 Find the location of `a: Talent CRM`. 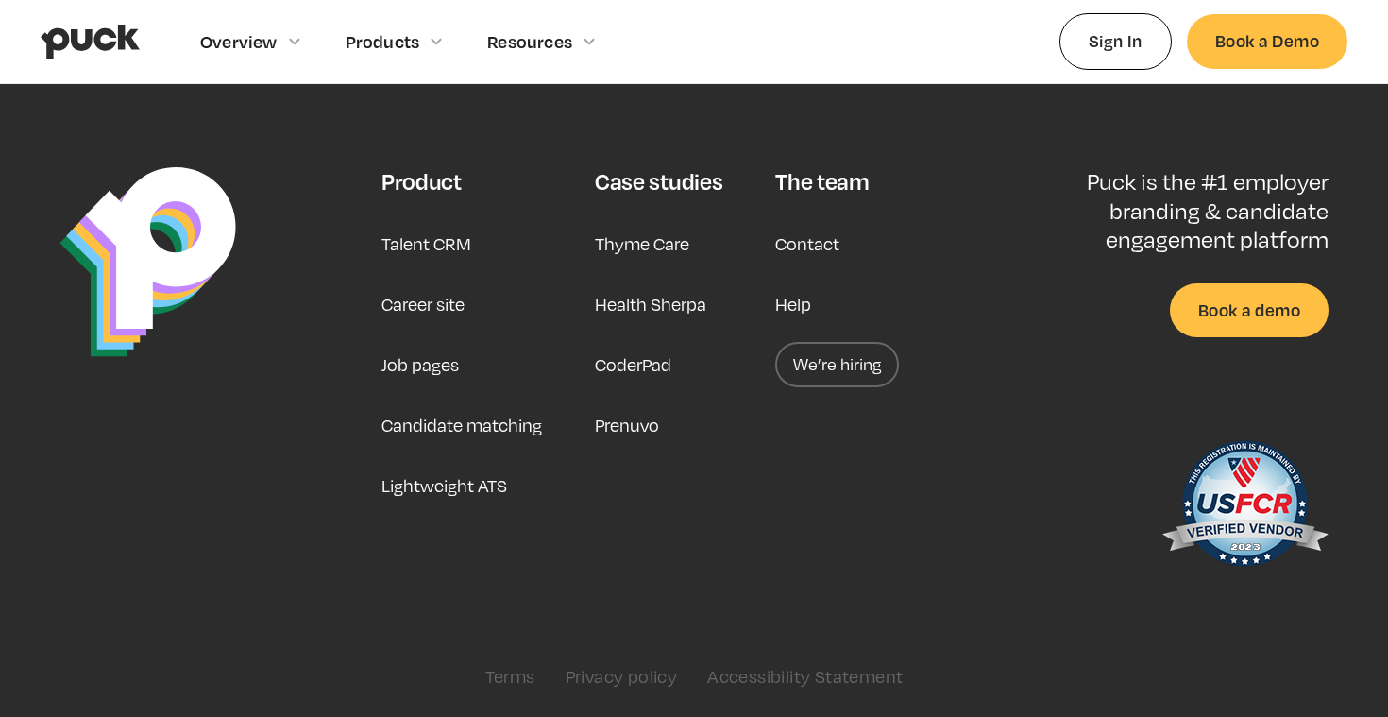

a: Talent CRM is located at coordinates (426, 244).